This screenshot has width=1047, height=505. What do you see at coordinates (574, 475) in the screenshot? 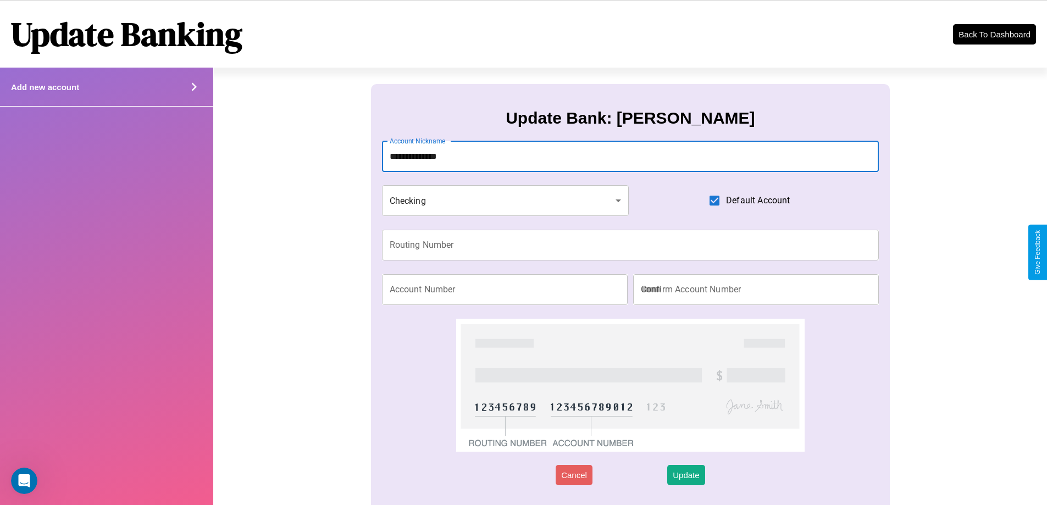
I see `button: Cancel` at bounding box center [574, 475].